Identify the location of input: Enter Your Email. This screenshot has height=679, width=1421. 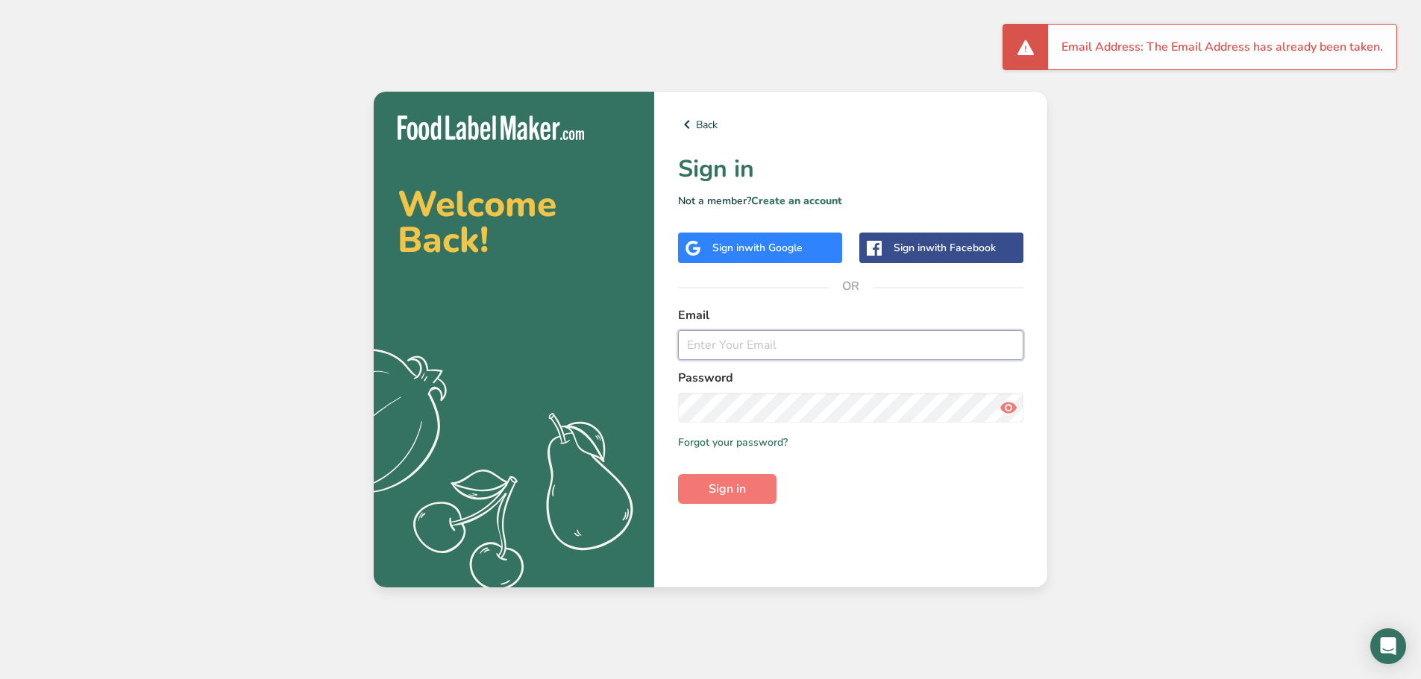
(850, 345).